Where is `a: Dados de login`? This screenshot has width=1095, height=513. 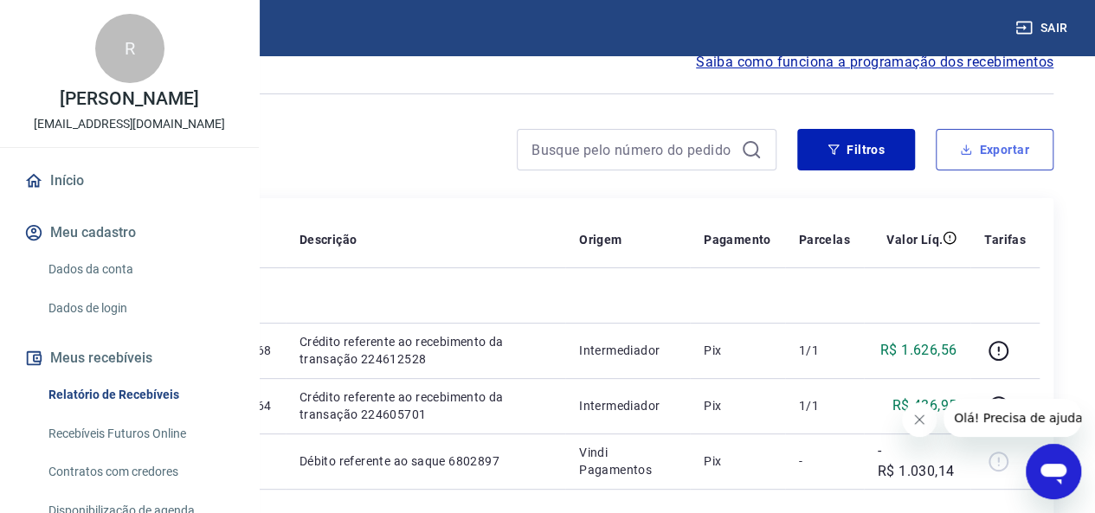
a: Dados de login is located at coordinates (139, 308).